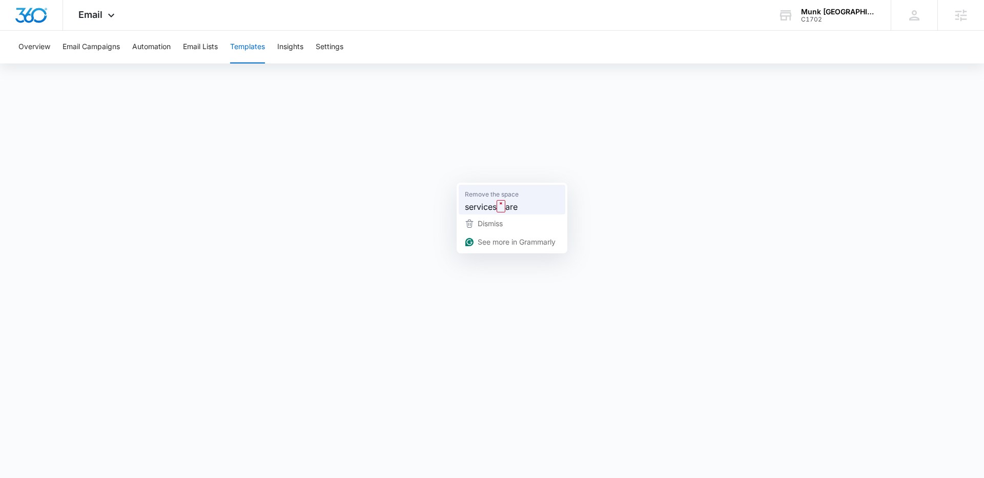 The width and height of the screenshot is (984, 478). I want to click on span: Email, so click(90, 14).